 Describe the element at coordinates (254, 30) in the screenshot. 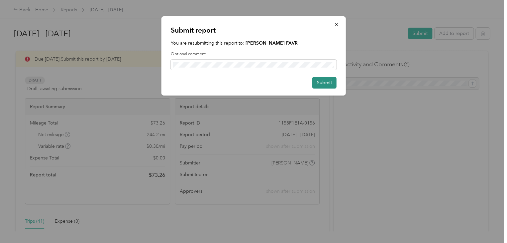

I see `p: Submit report` at that location.